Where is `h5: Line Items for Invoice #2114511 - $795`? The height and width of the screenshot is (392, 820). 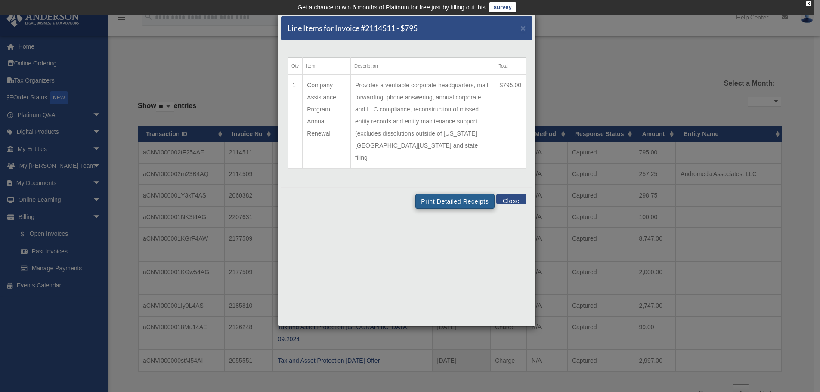
h5: Line Items for Invoice #2114511 - $795 is located at coordinates (353, 28).